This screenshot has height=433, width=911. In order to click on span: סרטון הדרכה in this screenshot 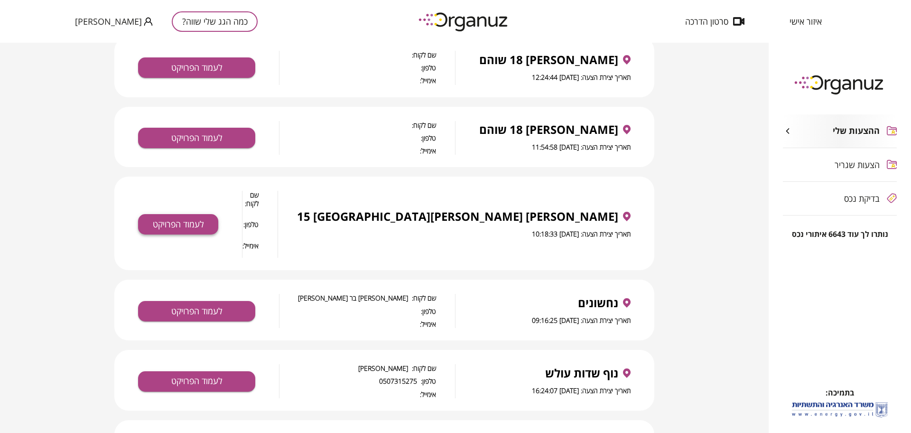, I will do `click(707, 21)`.